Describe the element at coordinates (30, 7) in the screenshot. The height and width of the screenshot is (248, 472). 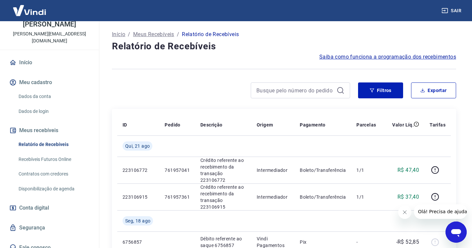
I see `span: Olá! Precisa de ajuda?` at that location.